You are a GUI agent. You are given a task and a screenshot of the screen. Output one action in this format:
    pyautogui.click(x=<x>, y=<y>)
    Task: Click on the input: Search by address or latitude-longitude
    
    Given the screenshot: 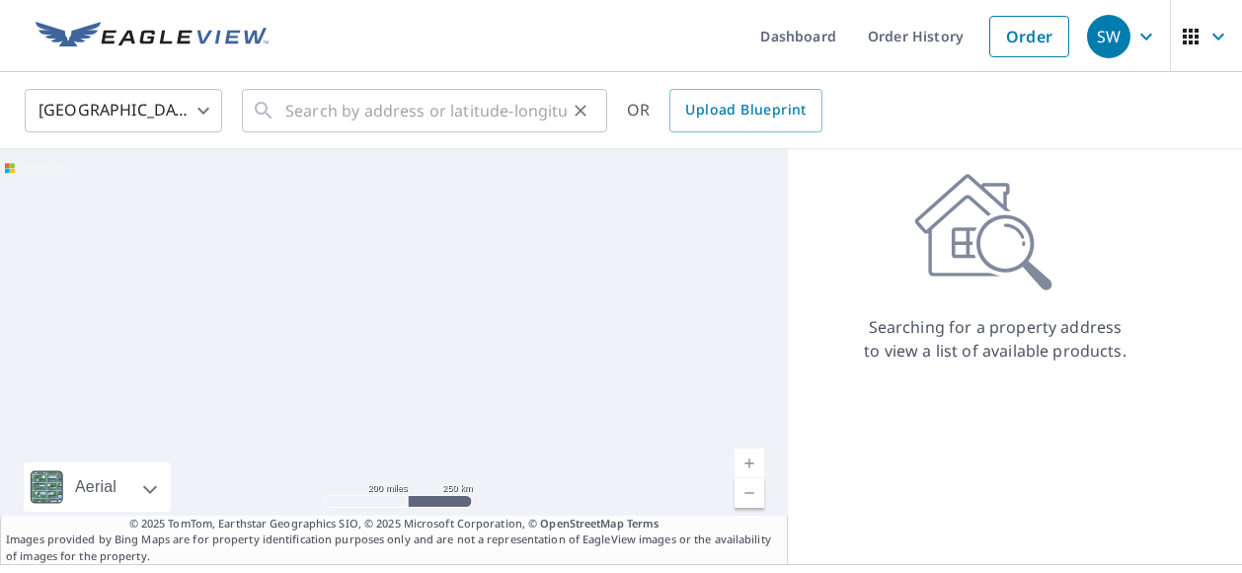 What is the action you would take?
    pyautogui.click(x=426, y=111)
    